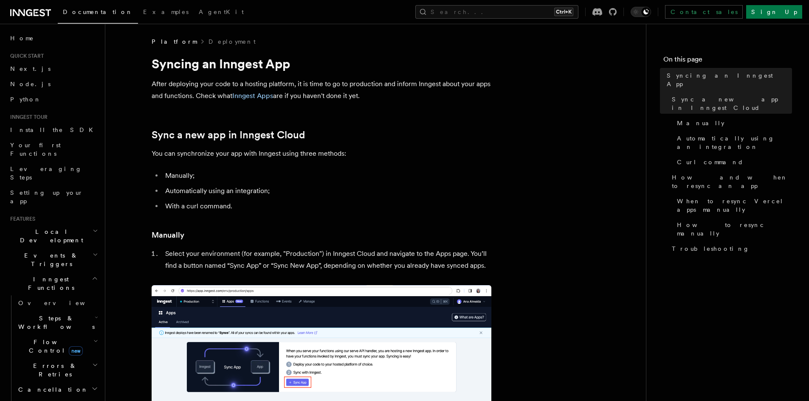 Image resolution: width=809 pixels, height=401 pixels. What do you see at coordinates (53, 236) in the screenshot?
I see `button: Local Development` at bounding box center [53, 236].